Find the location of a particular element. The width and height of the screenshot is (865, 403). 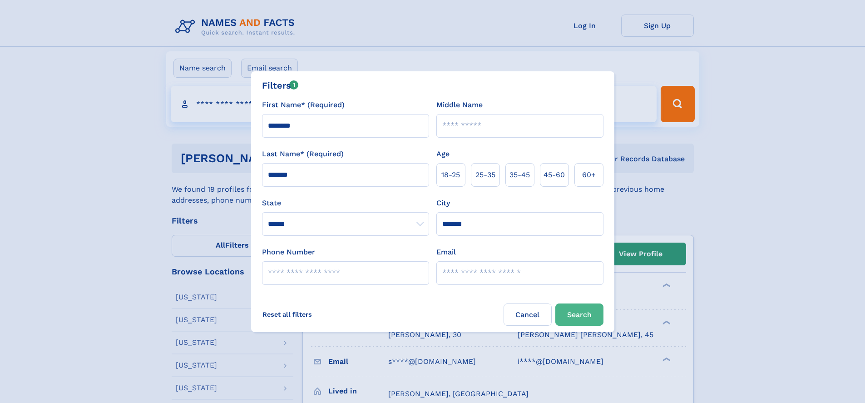

label: Middle Name is located at coordinates (459, 105).